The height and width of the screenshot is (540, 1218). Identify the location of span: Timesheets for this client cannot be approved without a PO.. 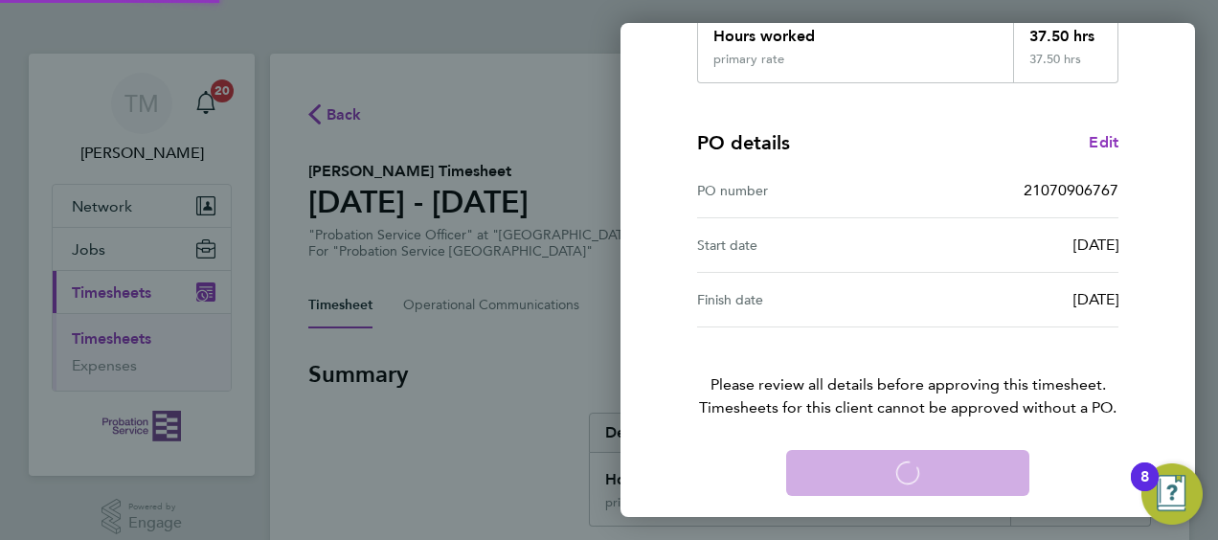
(908, 408).